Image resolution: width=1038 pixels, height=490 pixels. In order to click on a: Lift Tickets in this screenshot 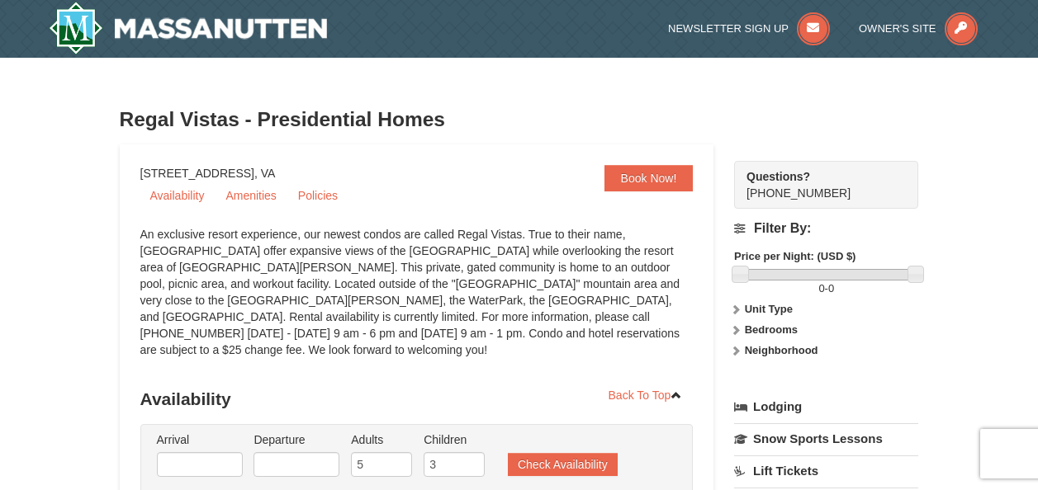, I will do `click(826, 471)`.